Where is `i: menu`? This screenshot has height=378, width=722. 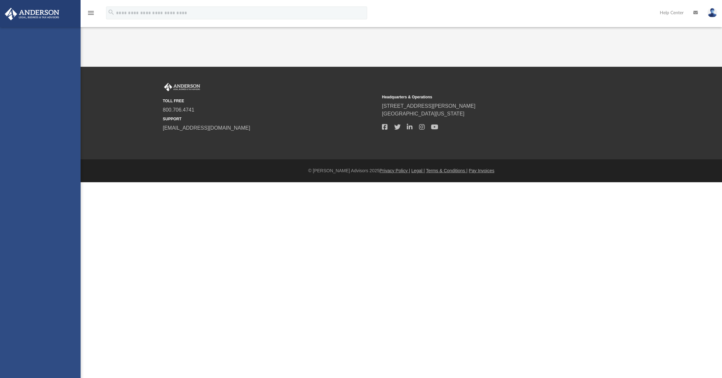 i: menu is located at coordinates (91, 13).